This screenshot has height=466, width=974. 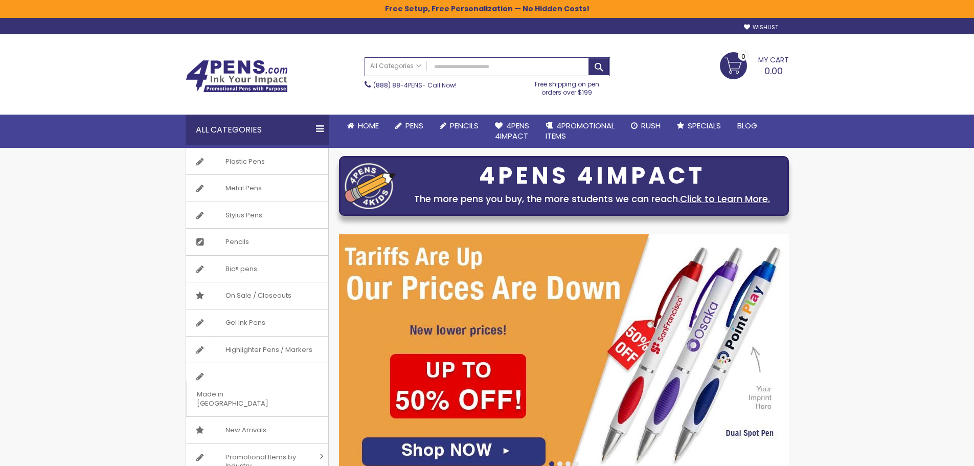 What do you see at coordinates (257, 269) in the screenshot?
I see `a: Bic® pens` at bounding box center [257, 269].